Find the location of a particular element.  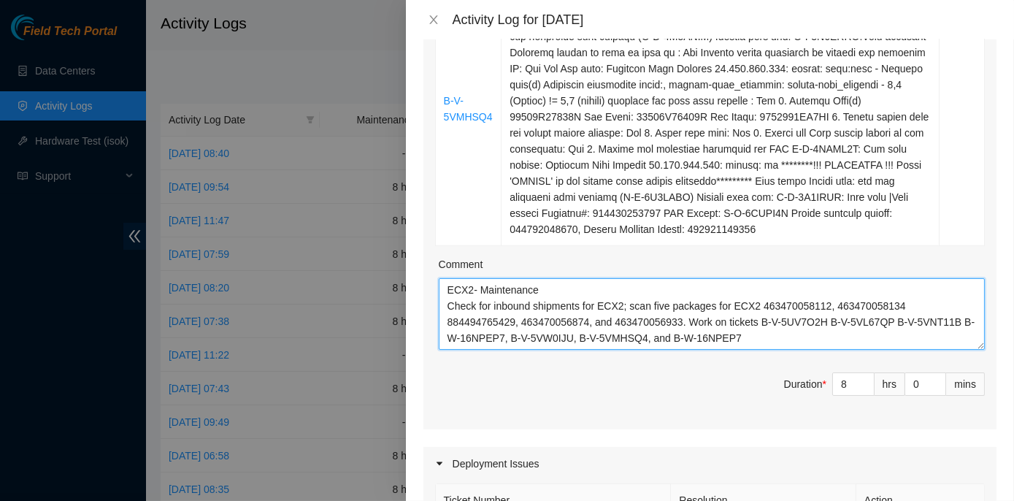

div: mins is located at coordinates (965, 384).